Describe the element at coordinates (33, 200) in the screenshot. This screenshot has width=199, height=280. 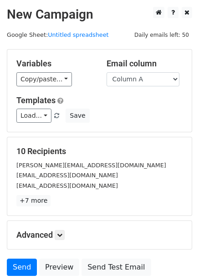
I see `a: +7 more` at that location.